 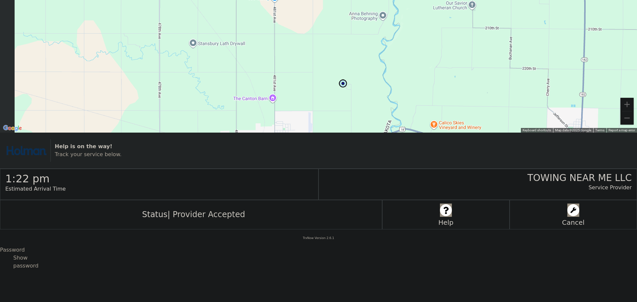 I want to click on h5: Cancel, so click(x=573, y=223).